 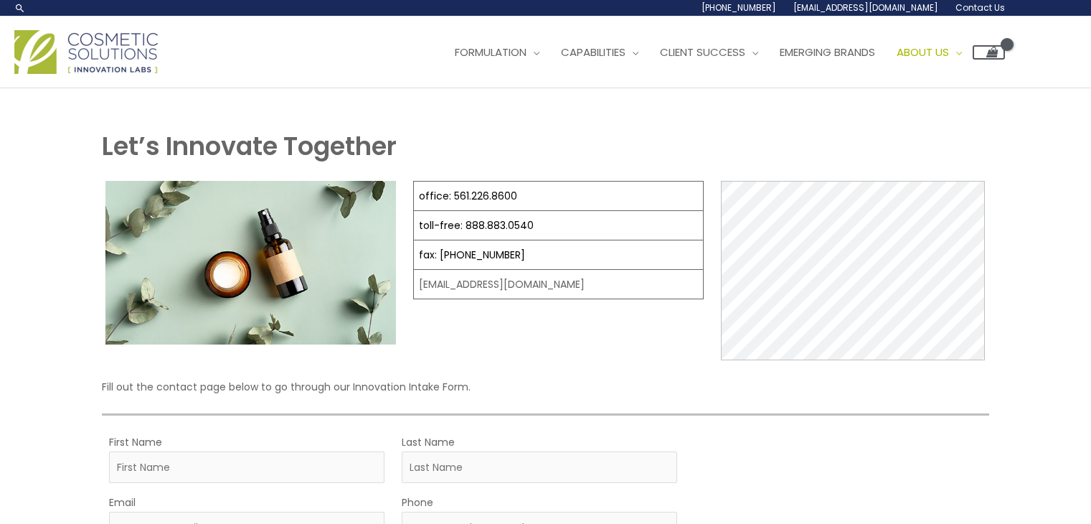 What do you see at coordinates (540, 467) in the screenshot?
I see `input: Last Name` at bounding box center [540, 467].